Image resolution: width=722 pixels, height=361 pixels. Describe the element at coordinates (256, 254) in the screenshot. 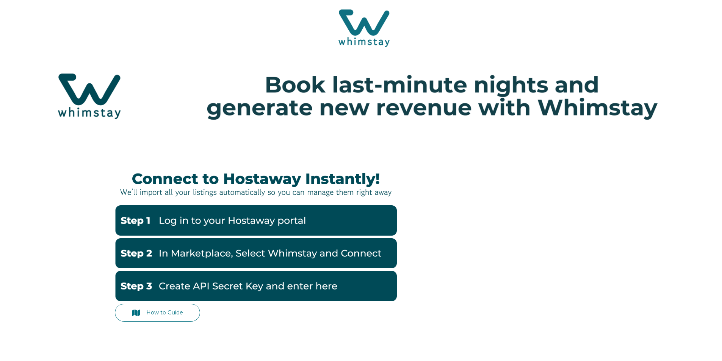

I see `img: Hostaway2` at that location.